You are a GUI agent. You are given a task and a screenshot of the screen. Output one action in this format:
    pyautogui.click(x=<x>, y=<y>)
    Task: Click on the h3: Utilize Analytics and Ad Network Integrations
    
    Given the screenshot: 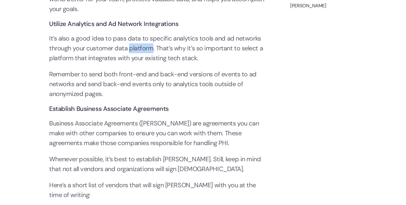 What is the action you would take?
    pyautogui.click(x=157, y=24)
    